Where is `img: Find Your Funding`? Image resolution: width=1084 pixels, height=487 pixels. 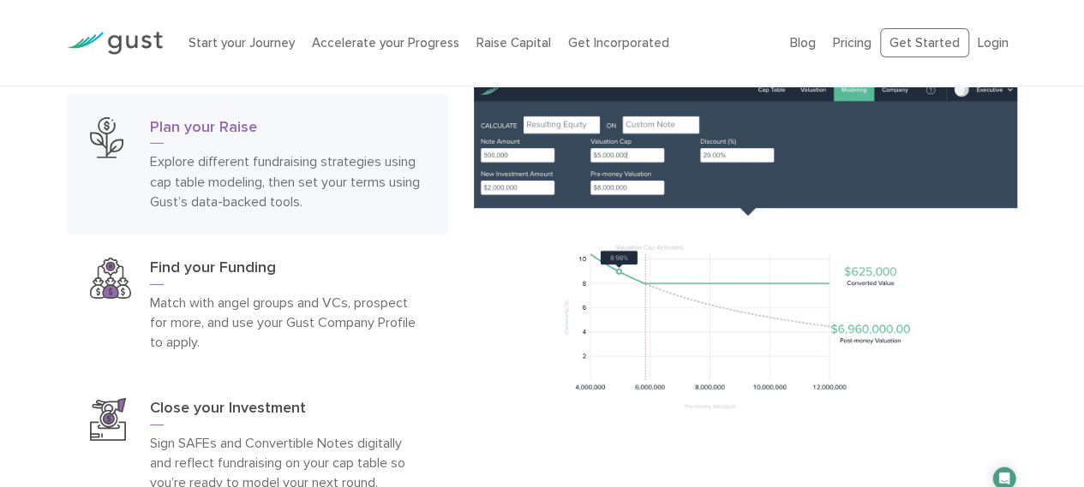
img: Find Your Funding is located at coordinates (110, 278).